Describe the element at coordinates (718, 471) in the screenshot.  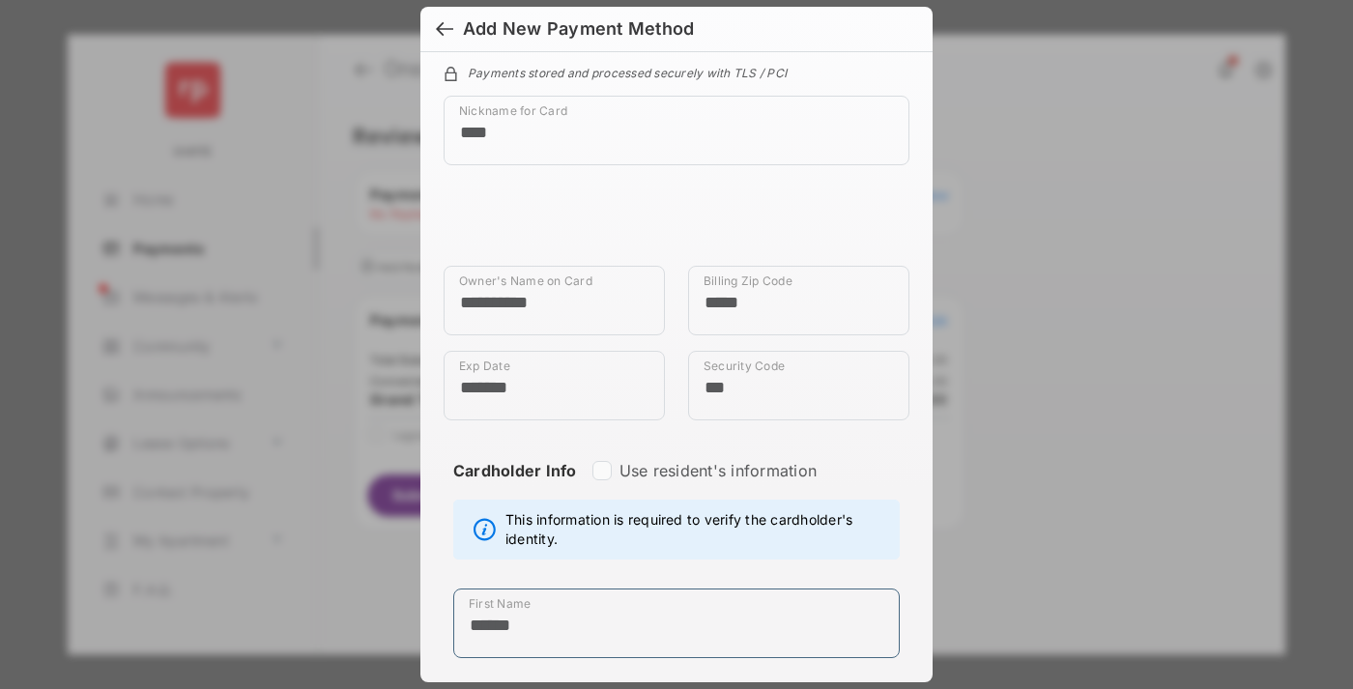
I see `label: Use resident's information` at that location.